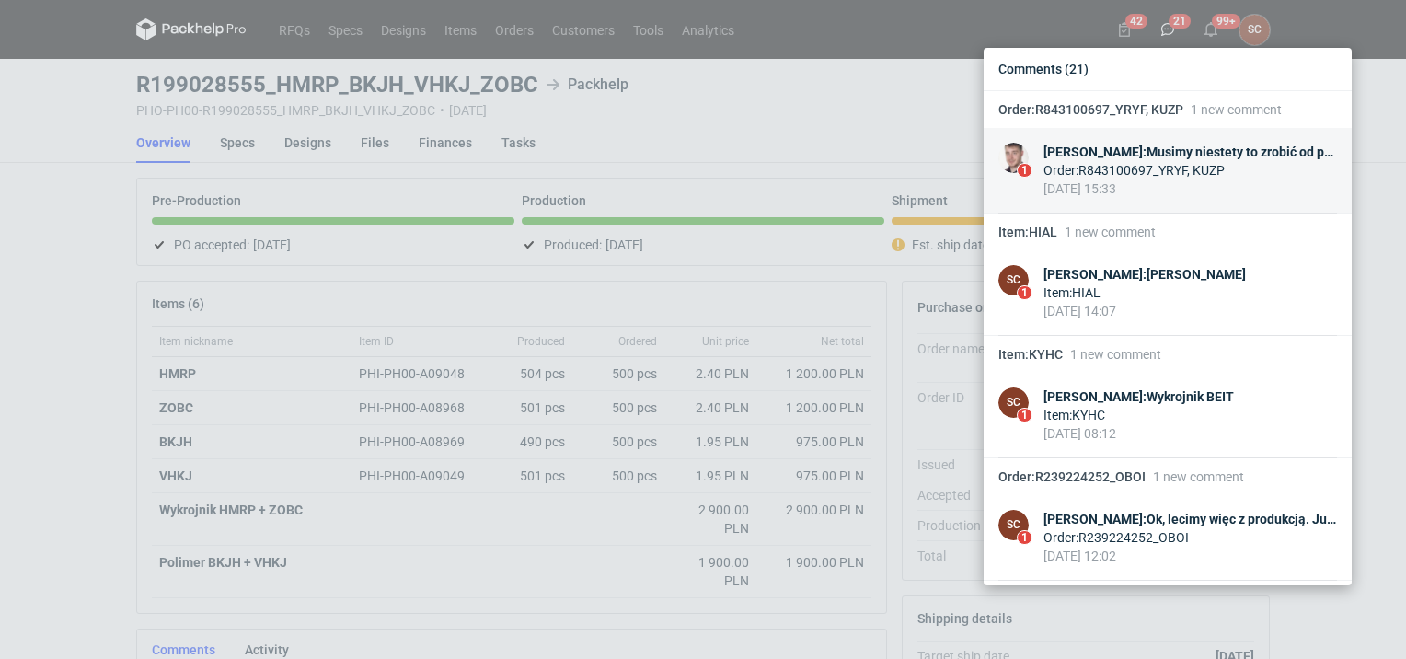 Image resolution: width=1406 pixels, height=659 pixels. I want to click on div: Comments (21), so click(1168, 69).